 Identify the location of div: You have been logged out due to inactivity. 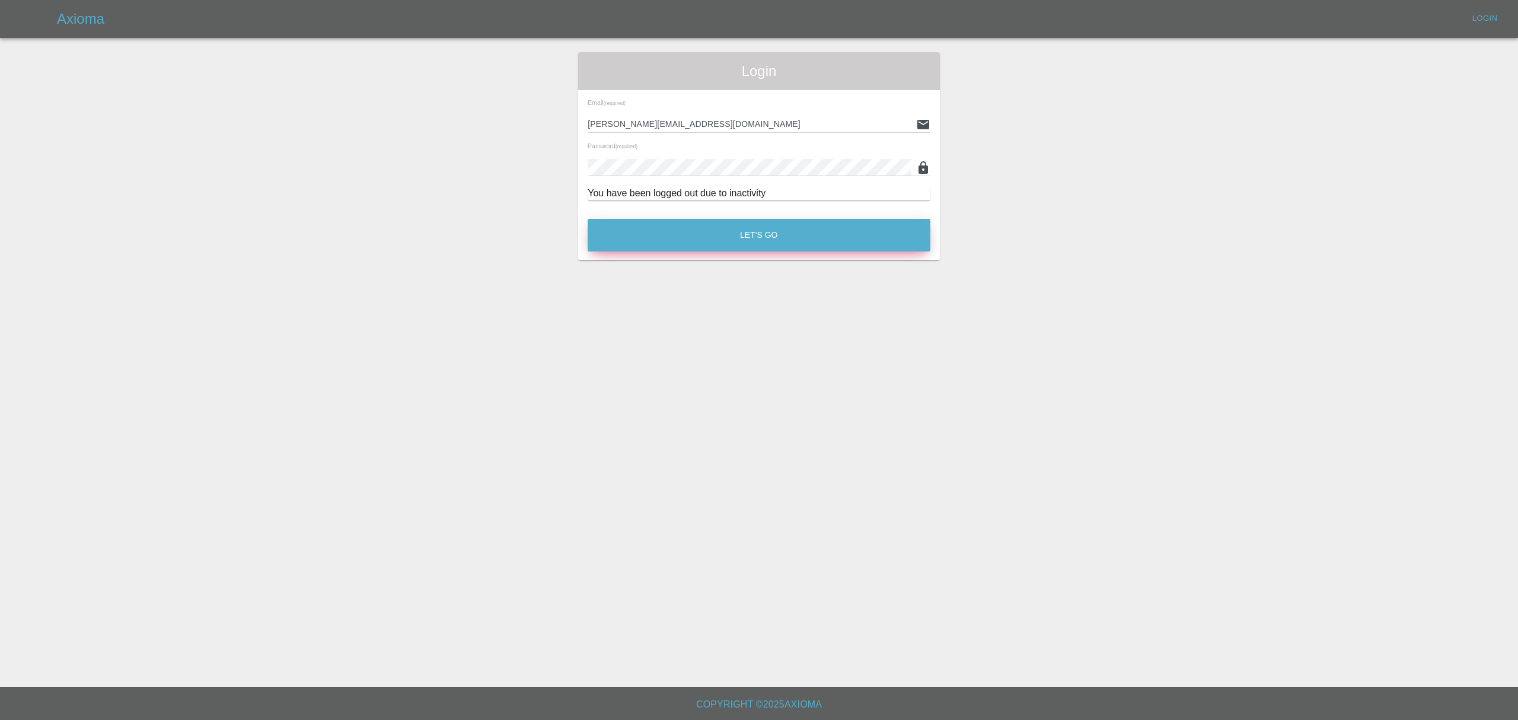
(759, 193).